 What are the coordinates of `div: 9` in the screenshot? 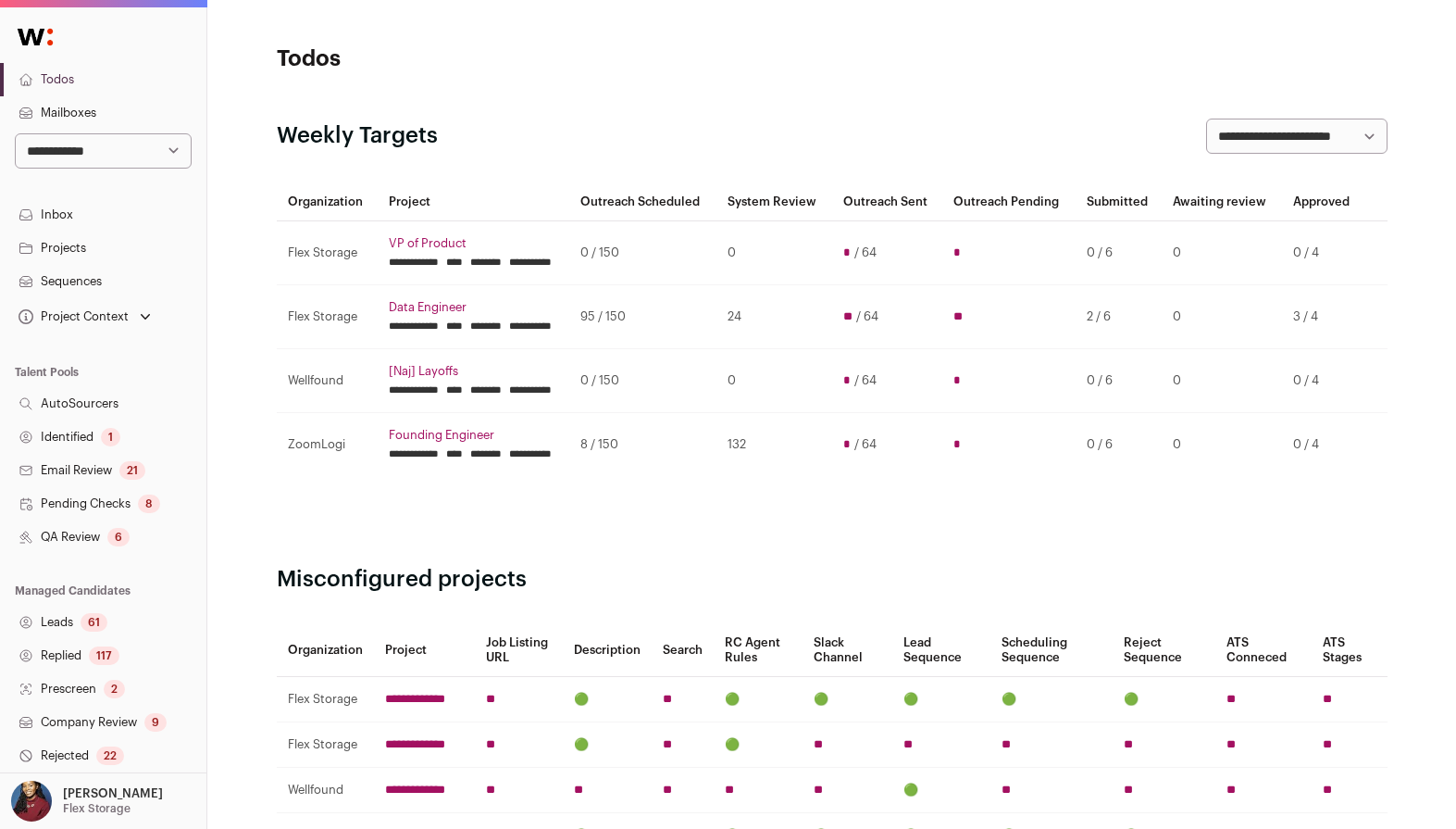 It's located at (156, 722).